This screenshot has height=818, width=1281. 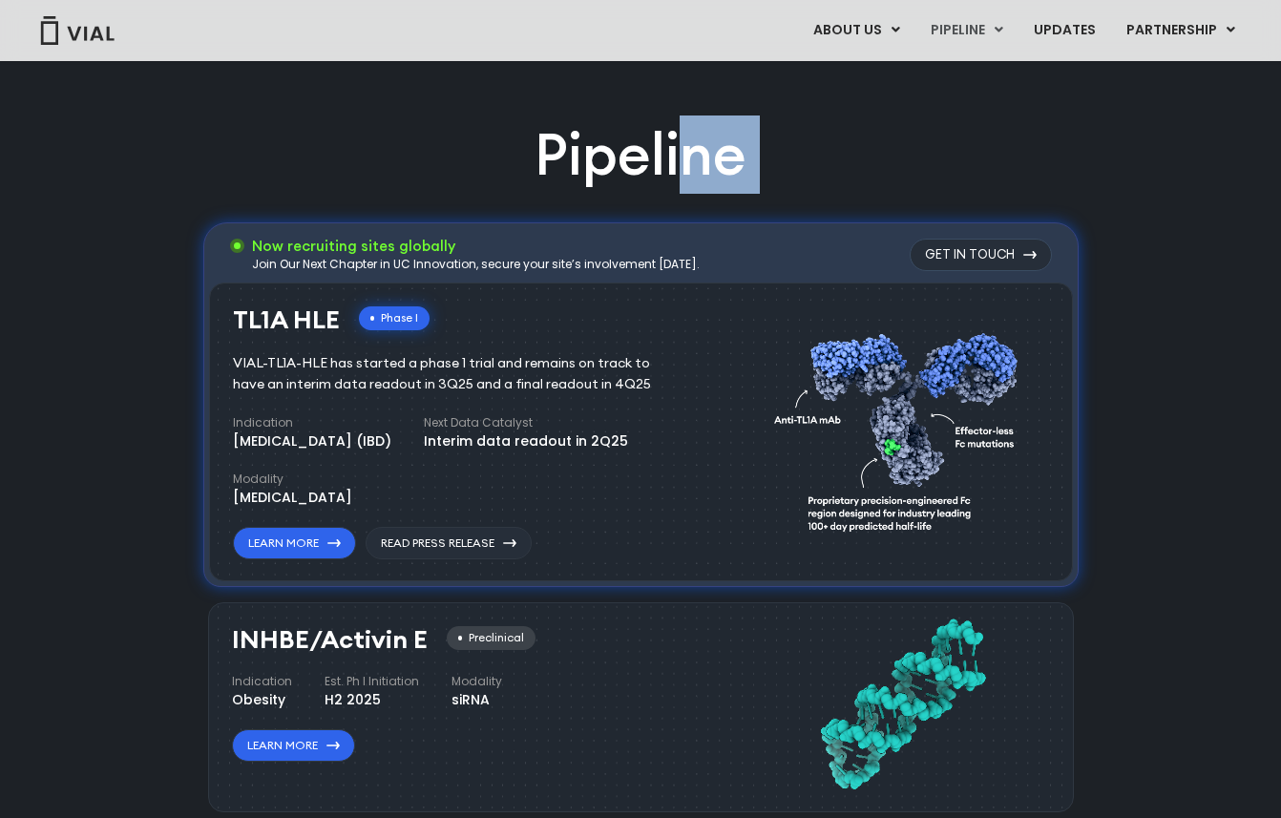 I want to click on a: Read Press Release, so click(x=449, y=543).